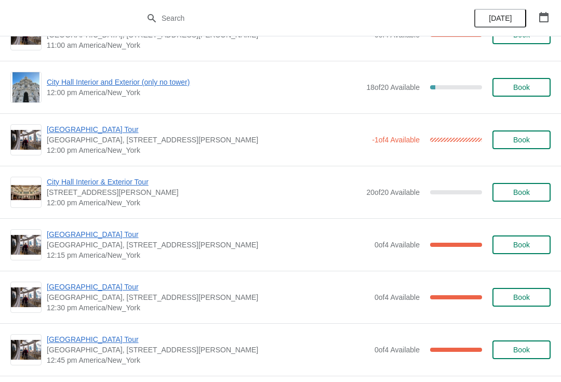 Image resolution: width=561 pixels, height=382 pixels. What do you see at coordinates (392, 192) in the screenshot?
I see `span: 20 of 20 Available` at bounding box center [392, 192].